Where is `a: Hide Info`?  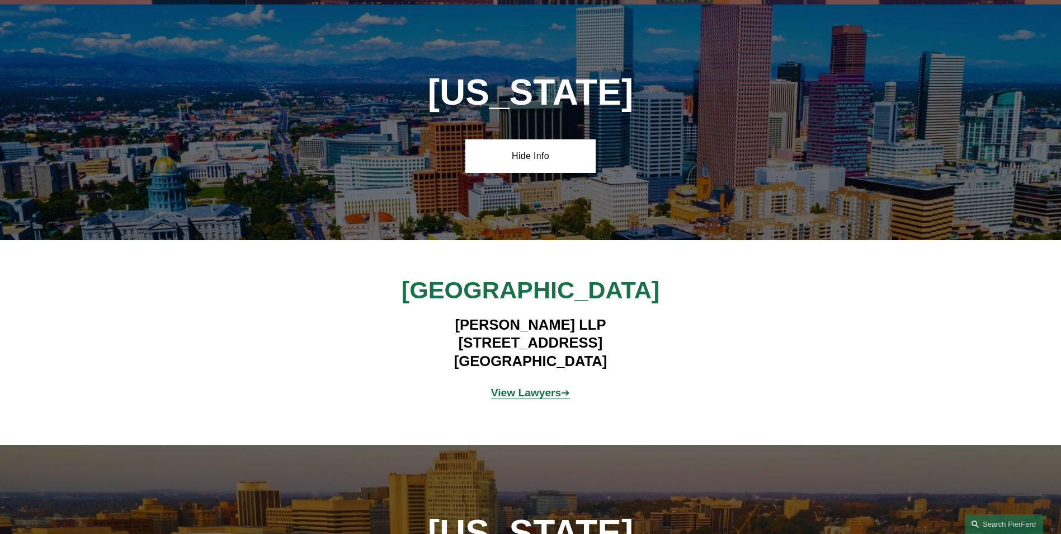 a: Hide Info is located at coordinates (530, 156).